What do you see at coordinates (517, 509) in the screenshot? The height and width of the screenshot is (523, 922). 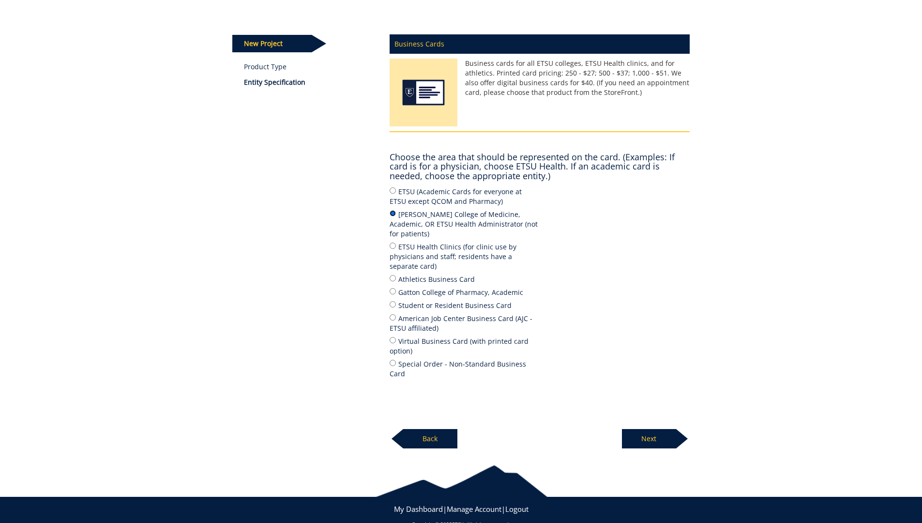 I see `a: Logout` at bounding box center [517, 509].